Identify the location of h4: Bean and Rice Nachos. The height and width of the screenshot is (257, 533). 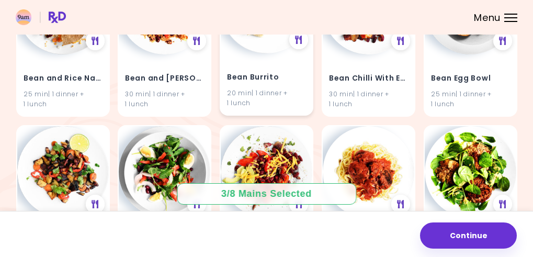
(63, 79).